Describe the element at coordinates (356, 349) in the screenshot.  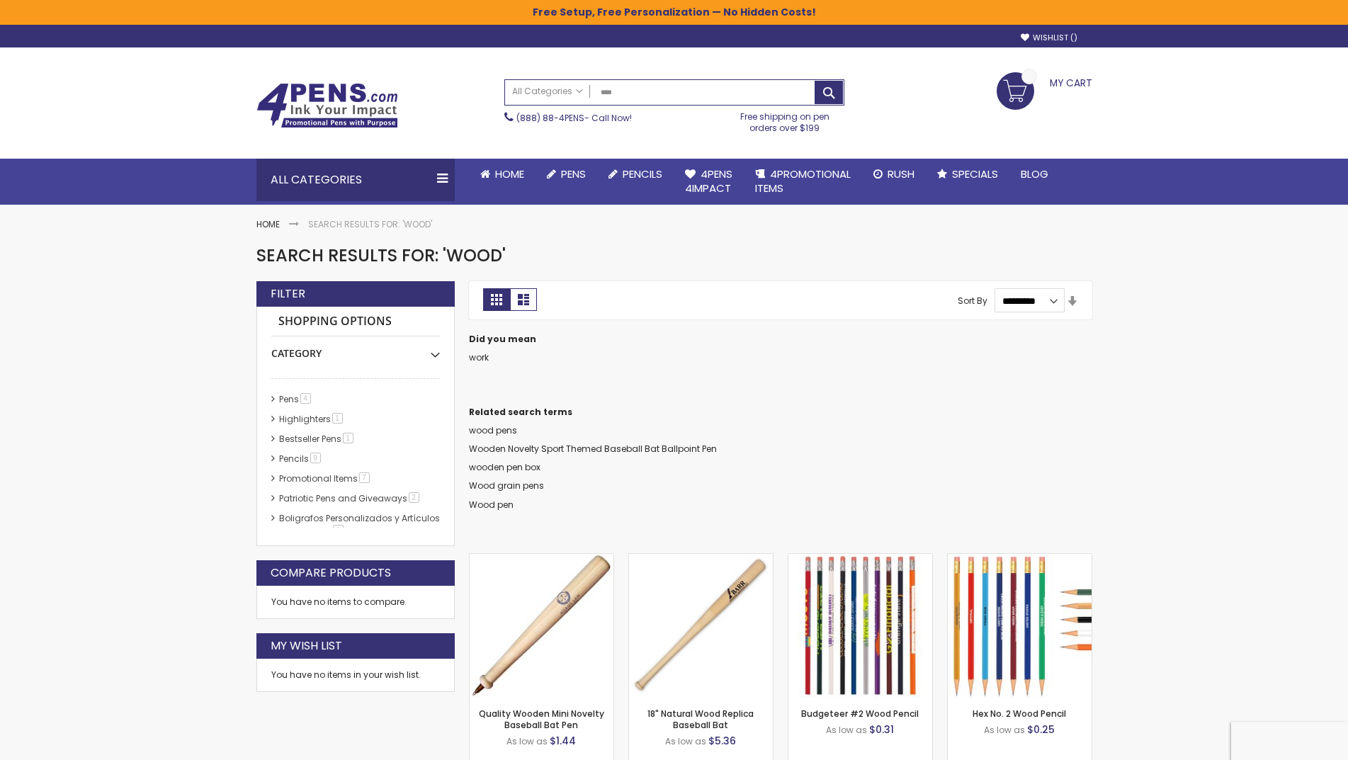
I see `div: Category` at that location.